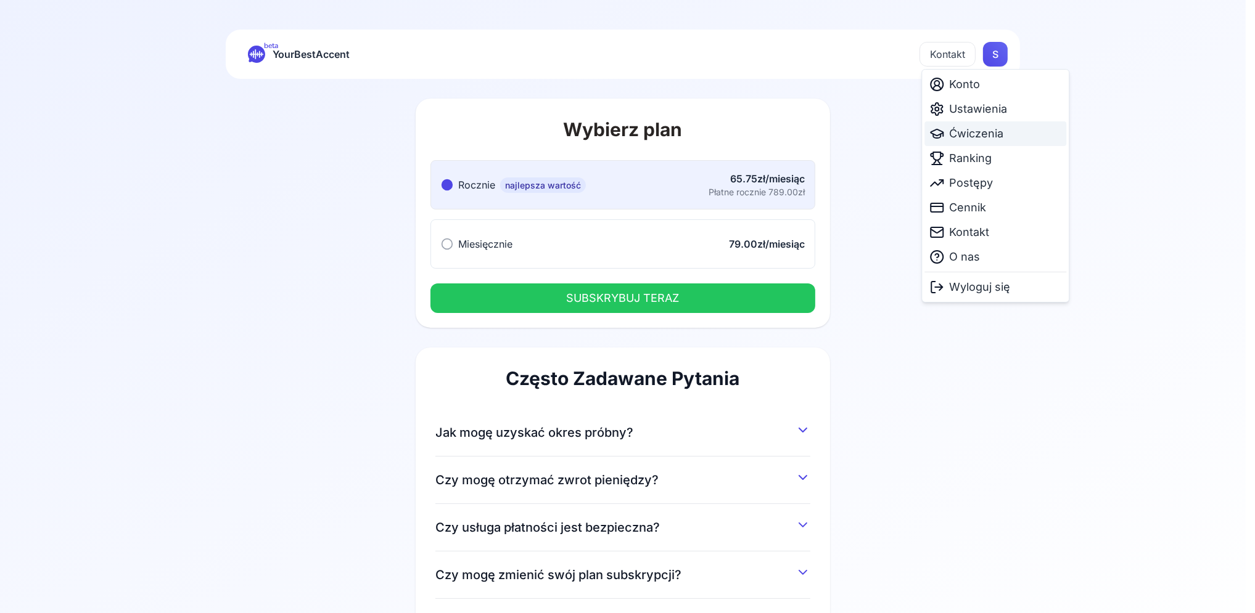  I want to click on span: Postępy, so click(970, 183).